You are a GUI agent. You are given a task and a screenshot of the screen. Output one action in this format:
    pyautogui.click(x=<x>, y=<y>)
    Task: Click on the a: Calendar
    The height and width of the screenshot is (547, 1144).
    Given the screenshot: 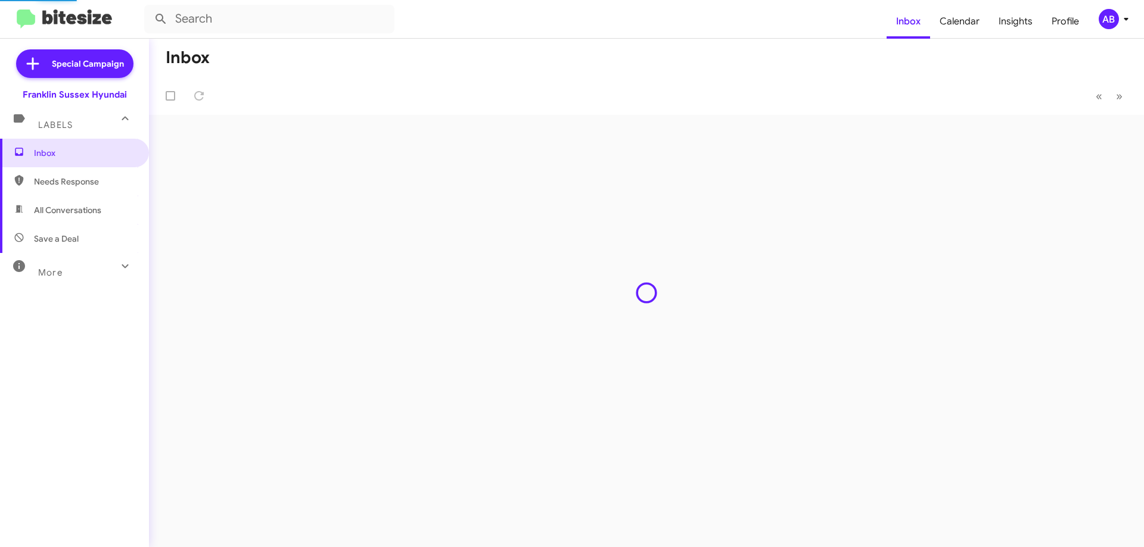 What is the action you would take?
    pyautogui.click(x=959, y=21)
    